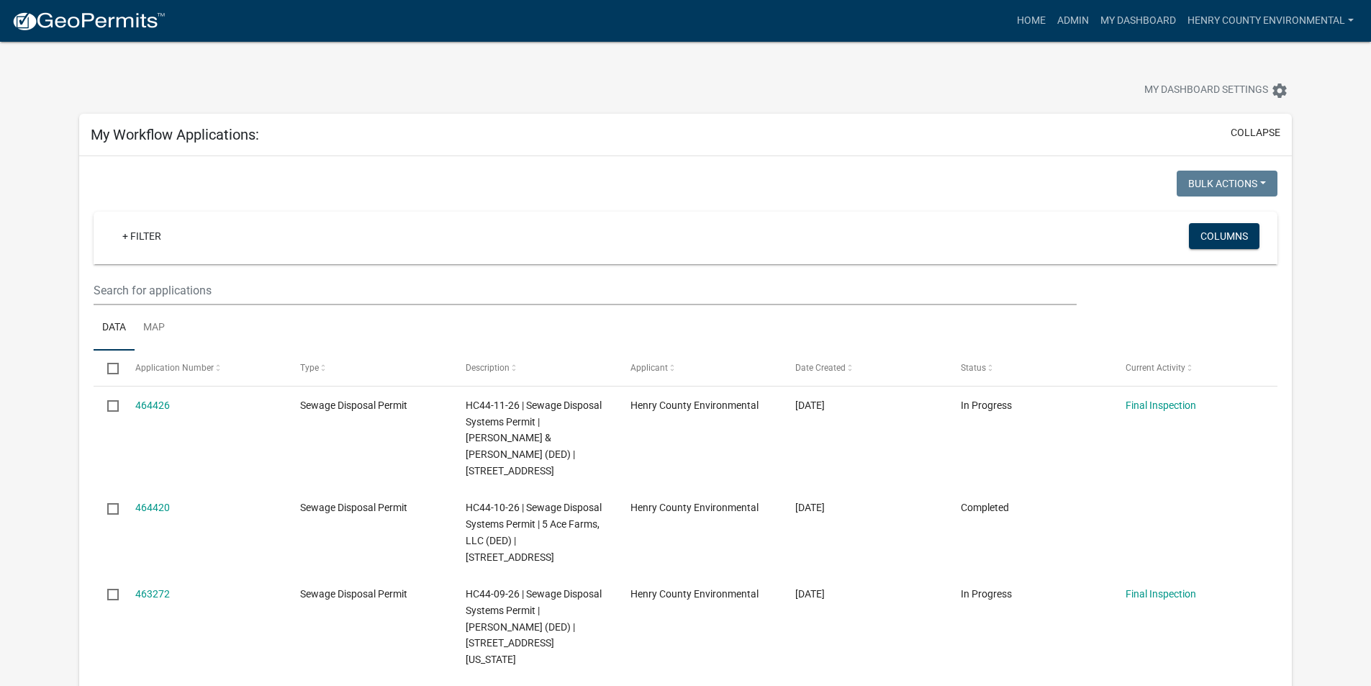  What do you see at coordinates (487, 368) in the screenshot?
I see `span: Description` at bounding box center [487, 368].